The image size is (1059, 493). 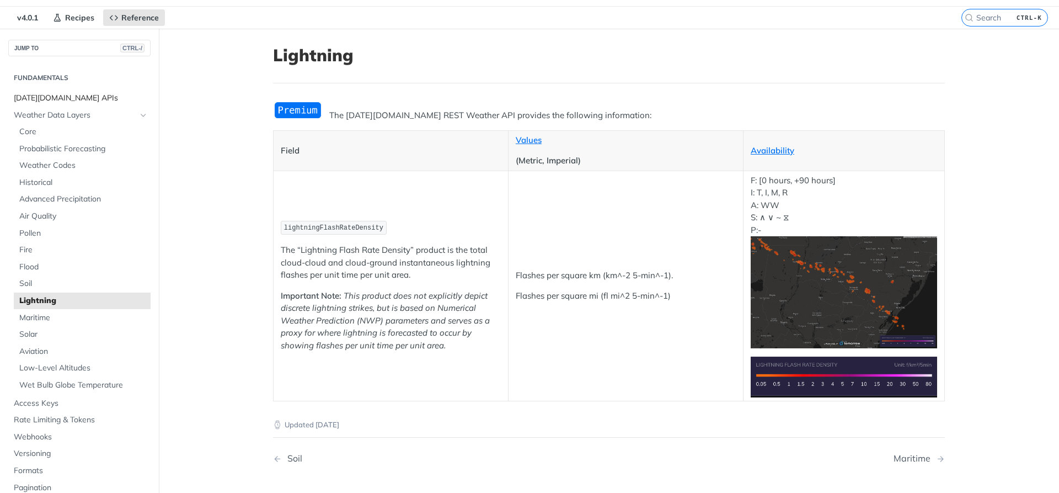 I want to click on span: Weather Codes, so click(x=83, y=166).